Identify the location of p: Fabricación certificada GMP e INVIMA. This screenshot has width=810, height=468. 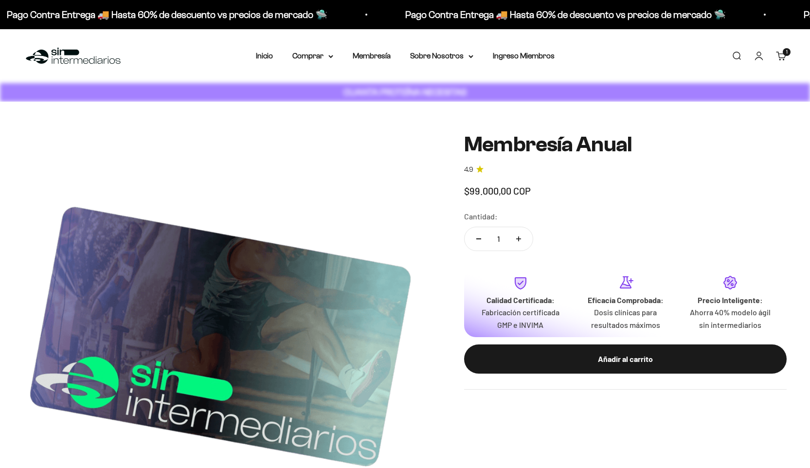
(520, 318).